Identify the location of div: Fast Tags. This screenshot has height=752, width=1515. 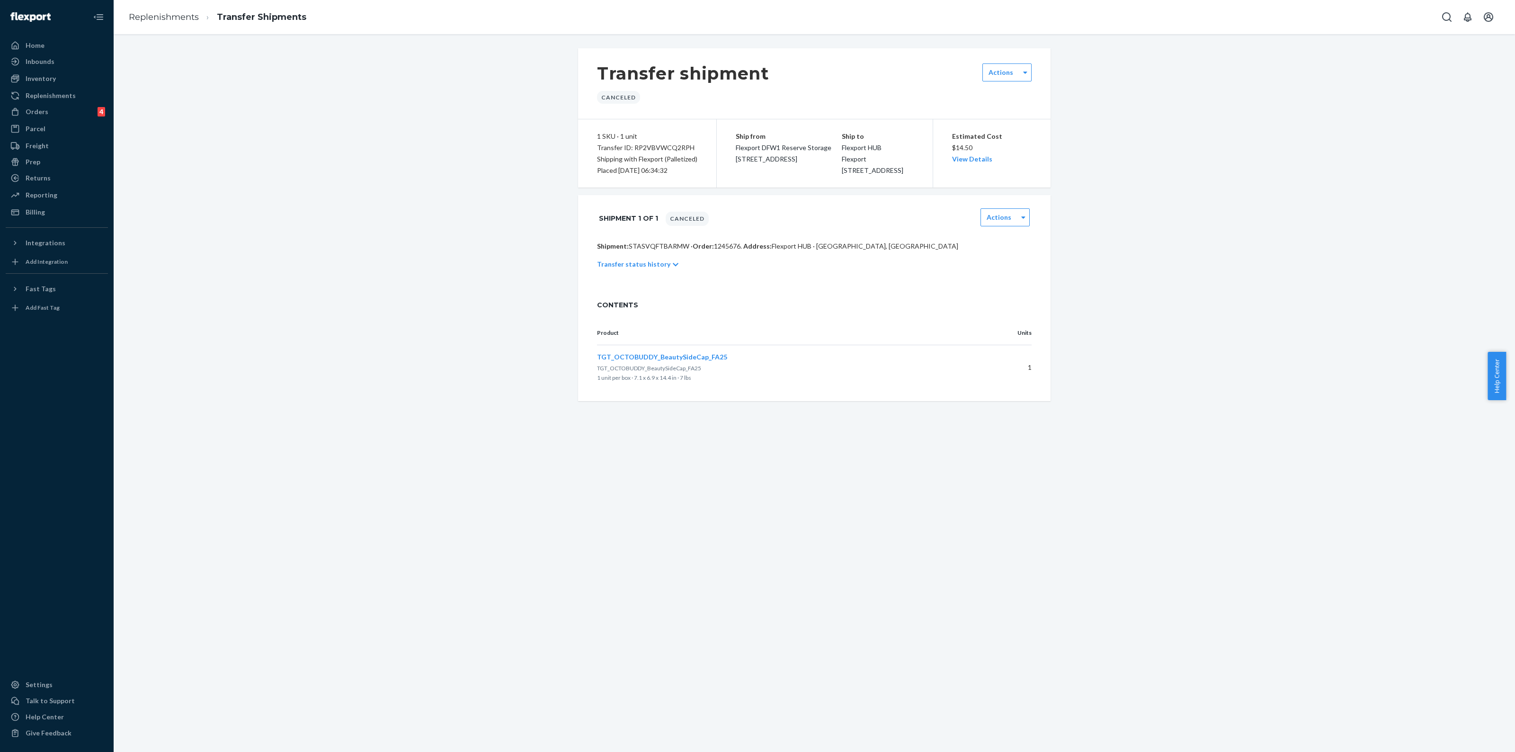
(41, 289).